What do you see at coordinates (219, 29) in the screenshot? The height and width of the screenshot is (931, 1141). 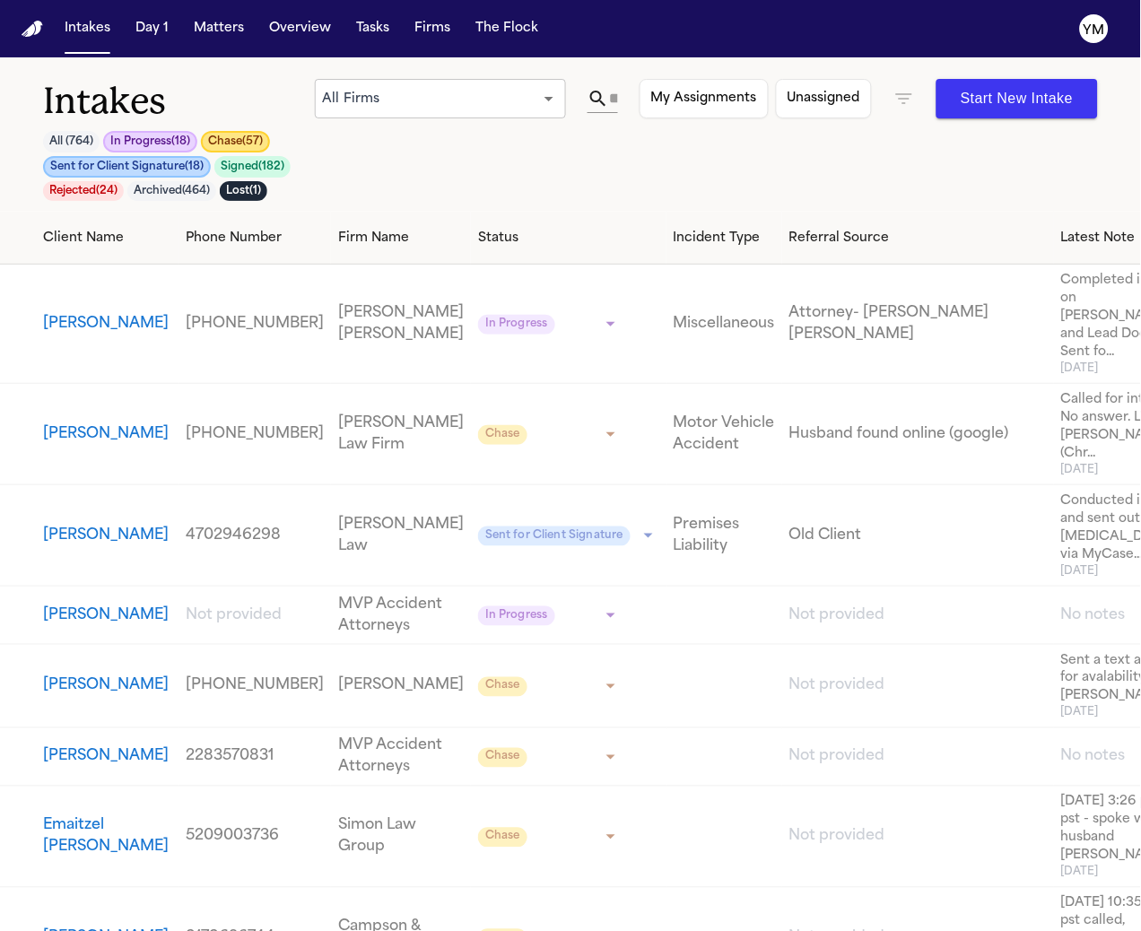 I see `a: Matters` at bounding box center [219, 29].